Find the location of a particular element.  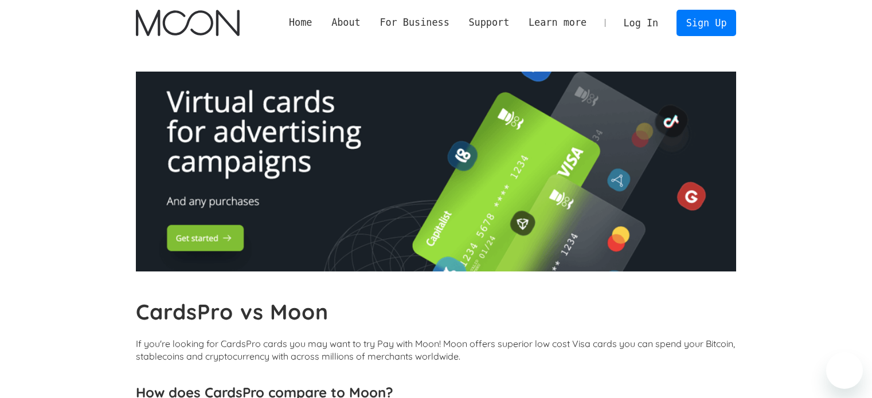

a: Log In is located at coordinates (641, 23).